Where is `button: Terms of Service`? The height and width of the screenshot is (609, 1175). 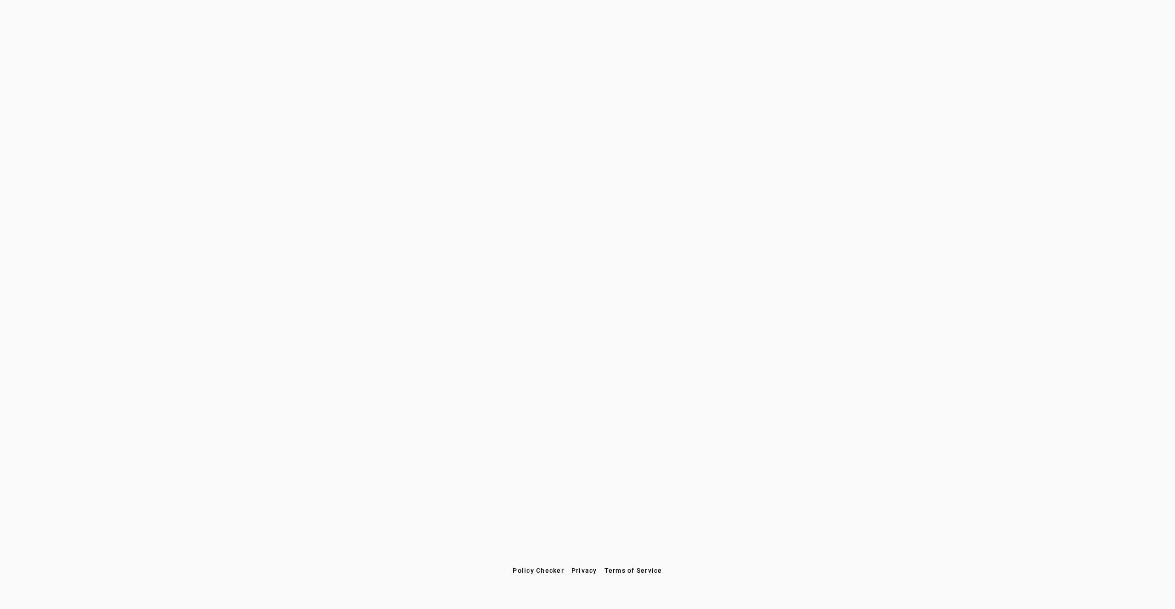
button: Terms of Service is located at coordinates (633, 571).